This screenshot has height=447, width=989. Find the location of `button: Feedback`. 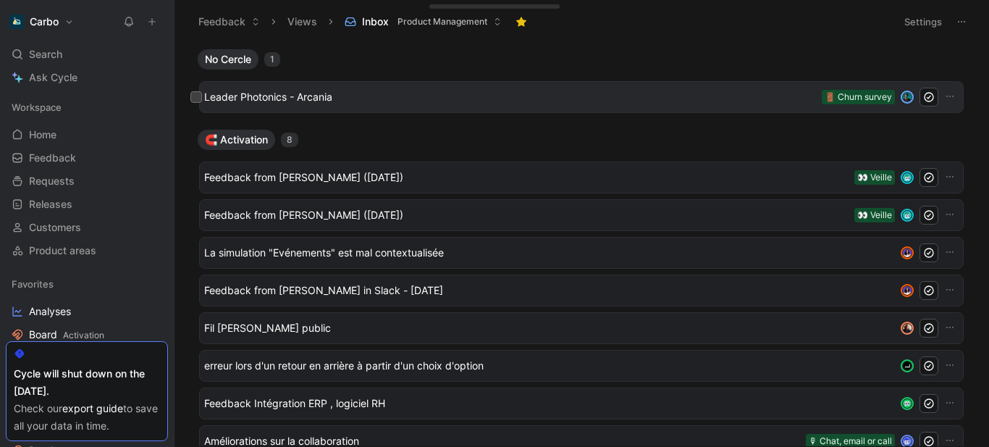

button: Feedback is located at coordinates (229, 22).